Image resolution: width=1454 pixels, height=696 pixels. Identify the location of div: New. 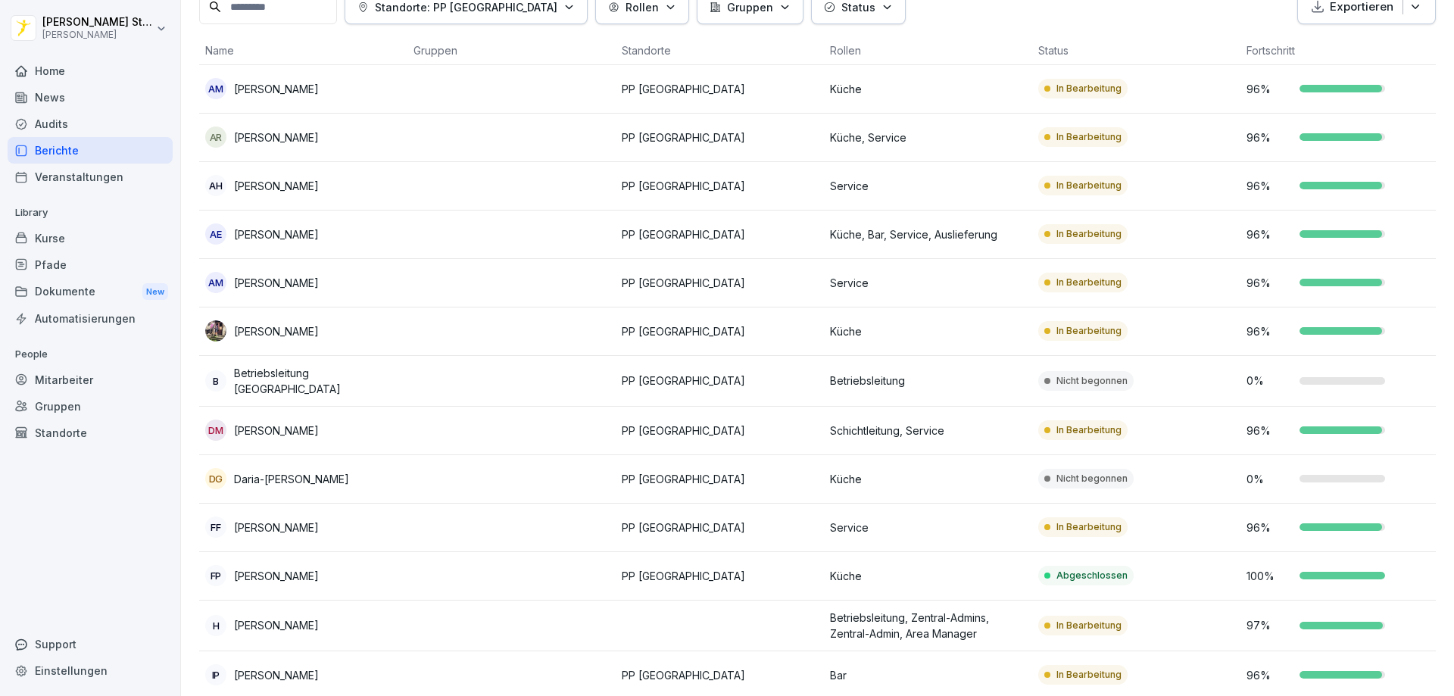
(155, 292).